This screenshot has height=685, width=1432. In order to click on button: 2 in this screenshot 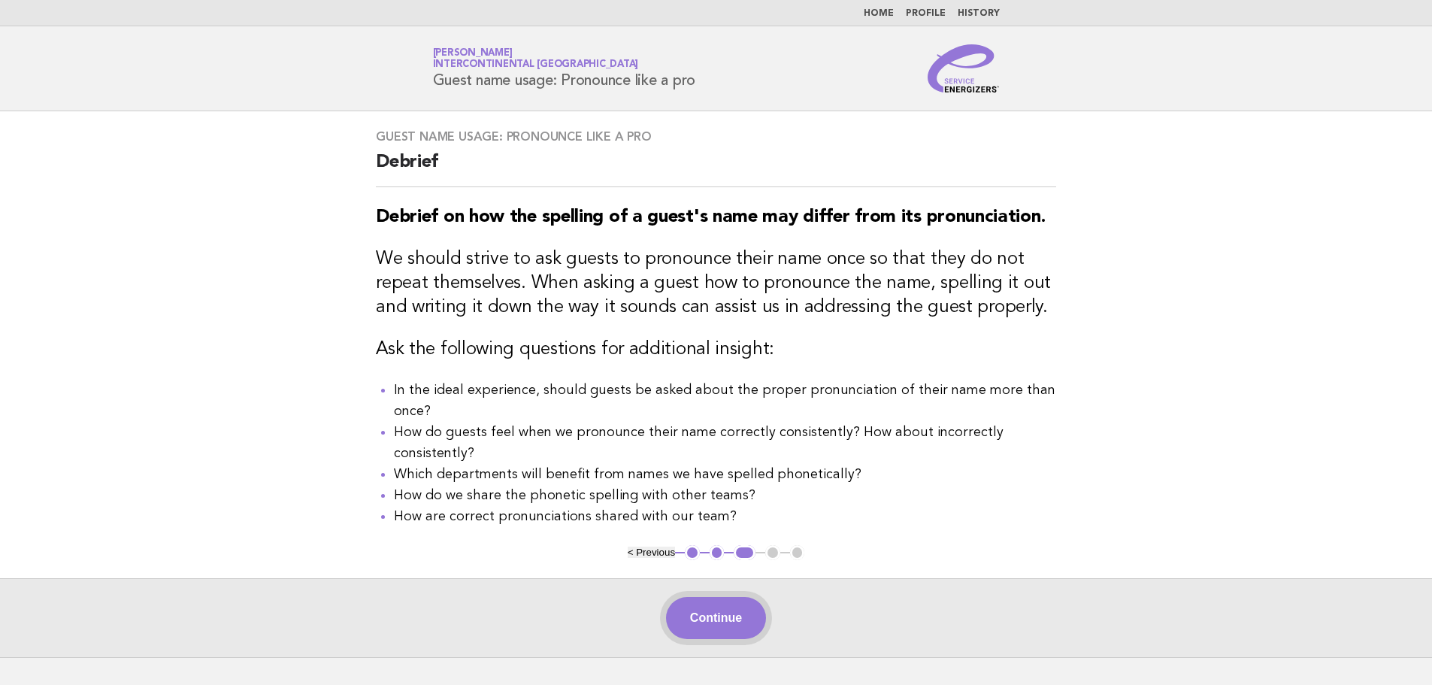, I will do `click(717, 553)`.